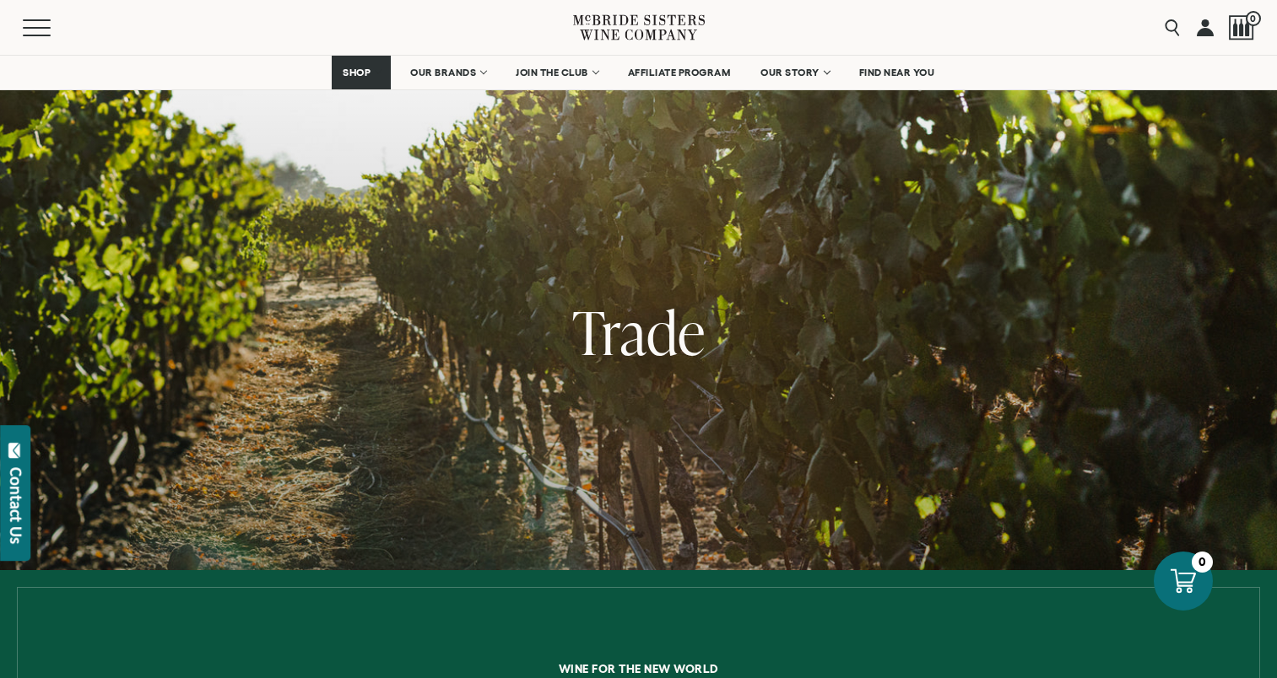 This screenshot has width=1277, height=678. Describe the element at coordinates (443, 73) in the screenshot. I see `span: OUR BRANDS` at that location.